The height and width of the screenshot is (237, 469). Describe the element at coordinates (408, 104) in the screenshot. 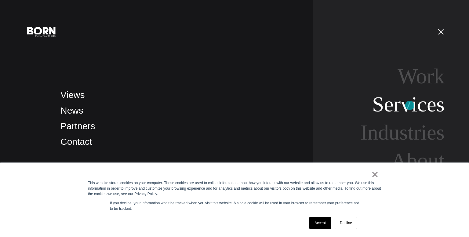

I see `a: Services` at that location.